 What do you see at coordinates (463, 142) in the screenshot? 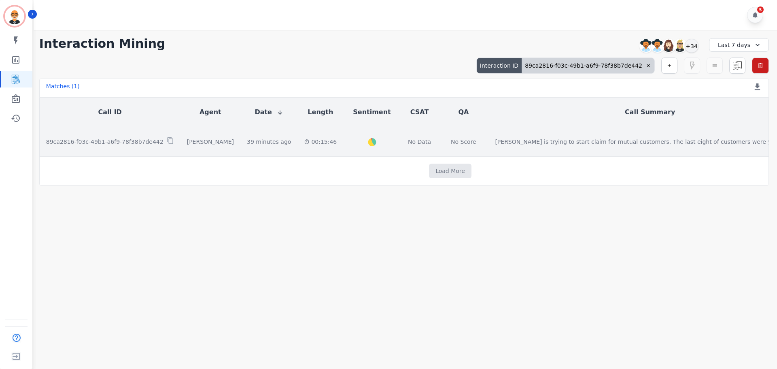
I see `div: No Score` at bounding box center [463, 142].